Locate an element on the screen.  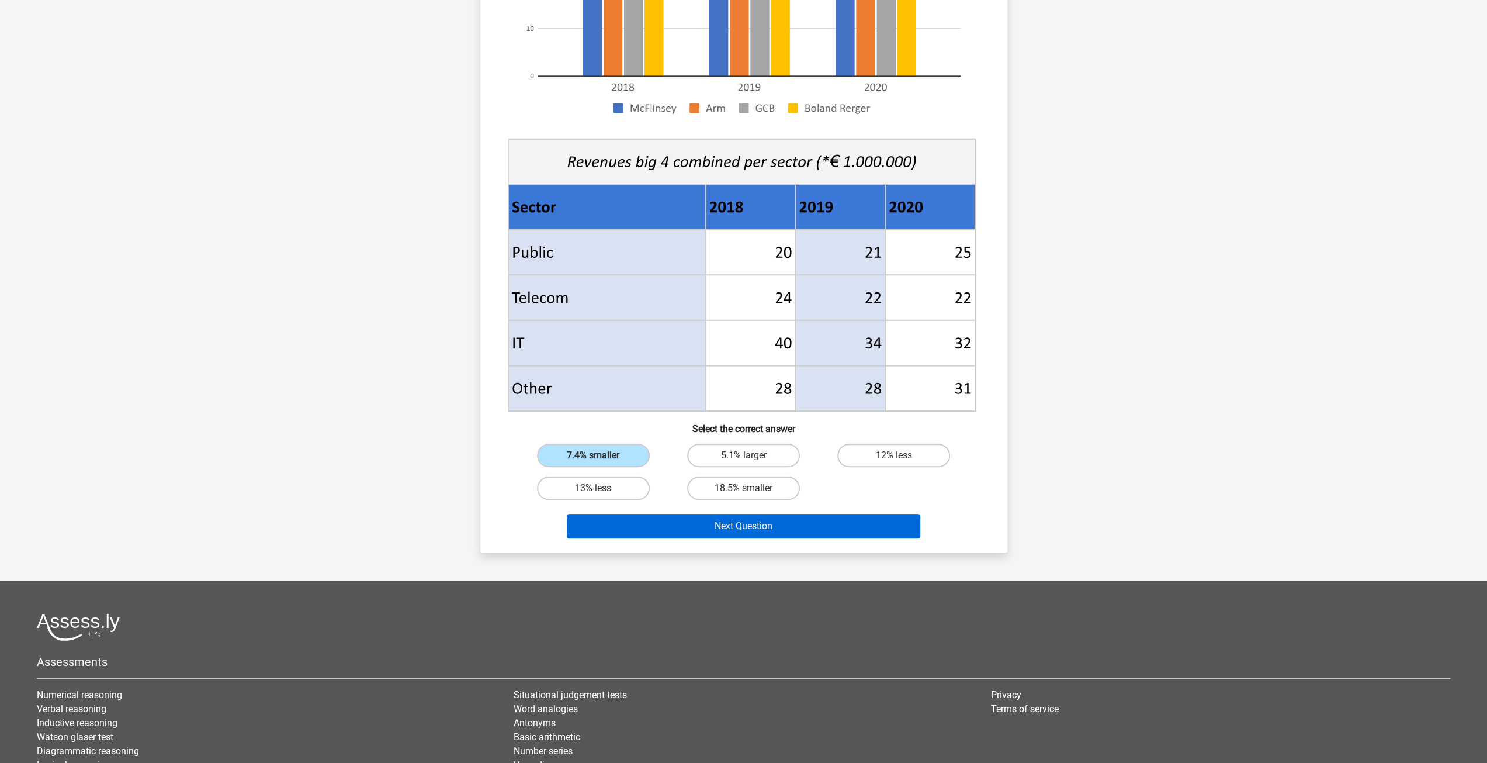
a: Situational judgement tests is located at coordinates (570, 694).